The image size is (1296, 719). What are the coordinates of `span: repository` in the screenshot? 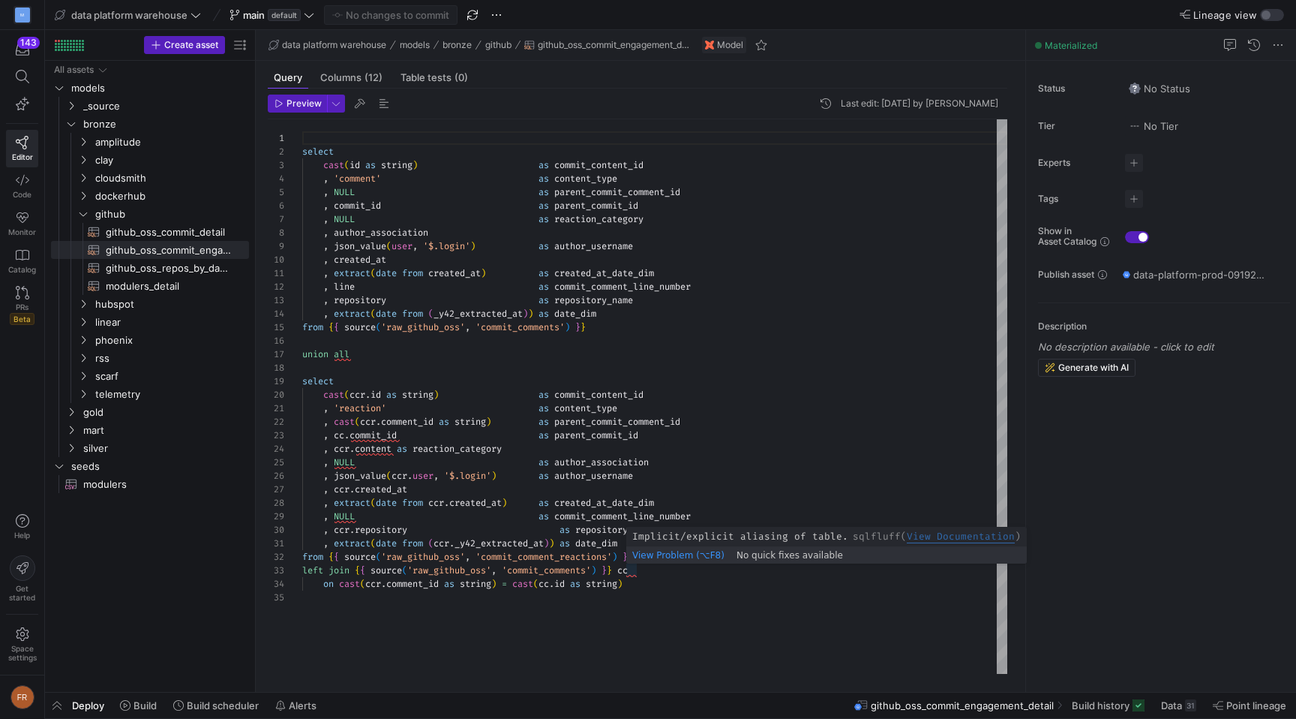 It's located at (360, 300).